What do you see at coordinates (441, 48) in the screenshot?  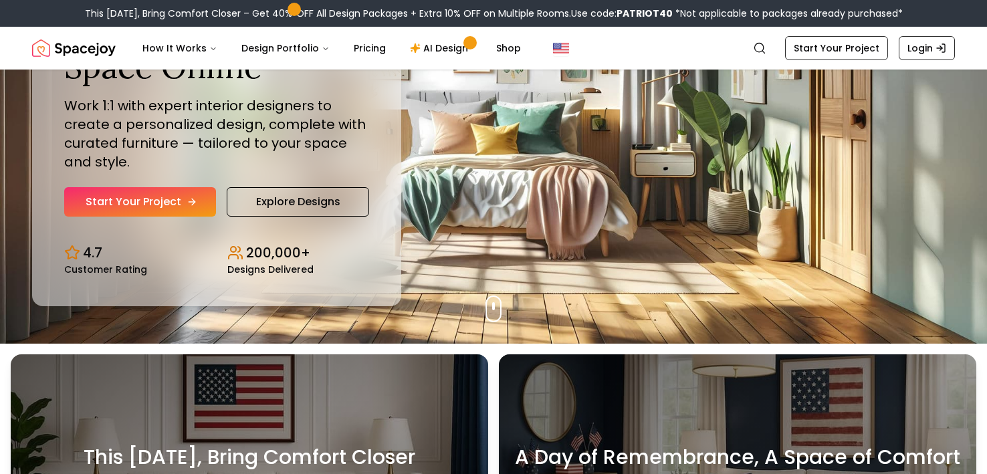 I see `a: AI Design` at bounding box center [441, 48].